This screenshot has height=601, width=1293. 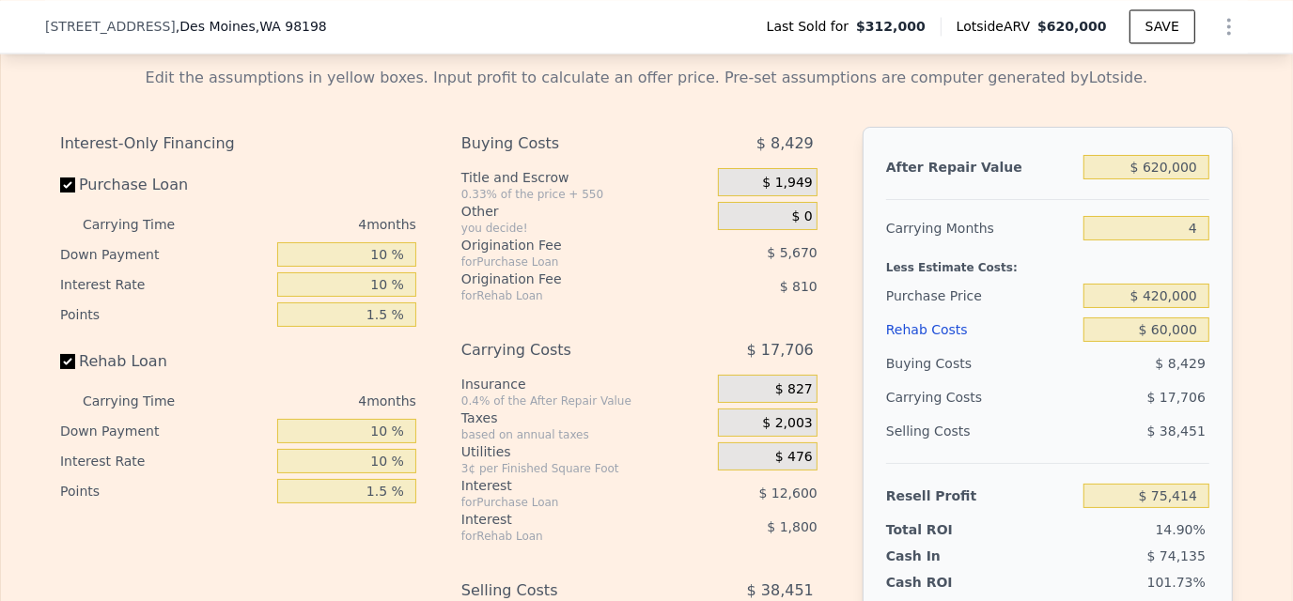 I want to click on div: Selling Costs, so click(x=981, y=431).